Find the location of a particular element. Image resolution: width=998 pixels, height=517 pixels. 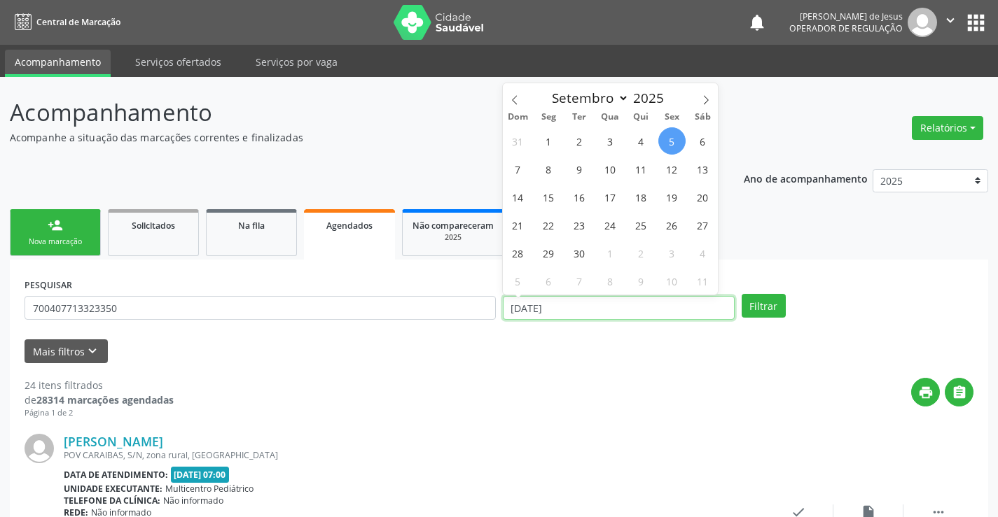

span: Solicitados is located at coordinates (153, 225).